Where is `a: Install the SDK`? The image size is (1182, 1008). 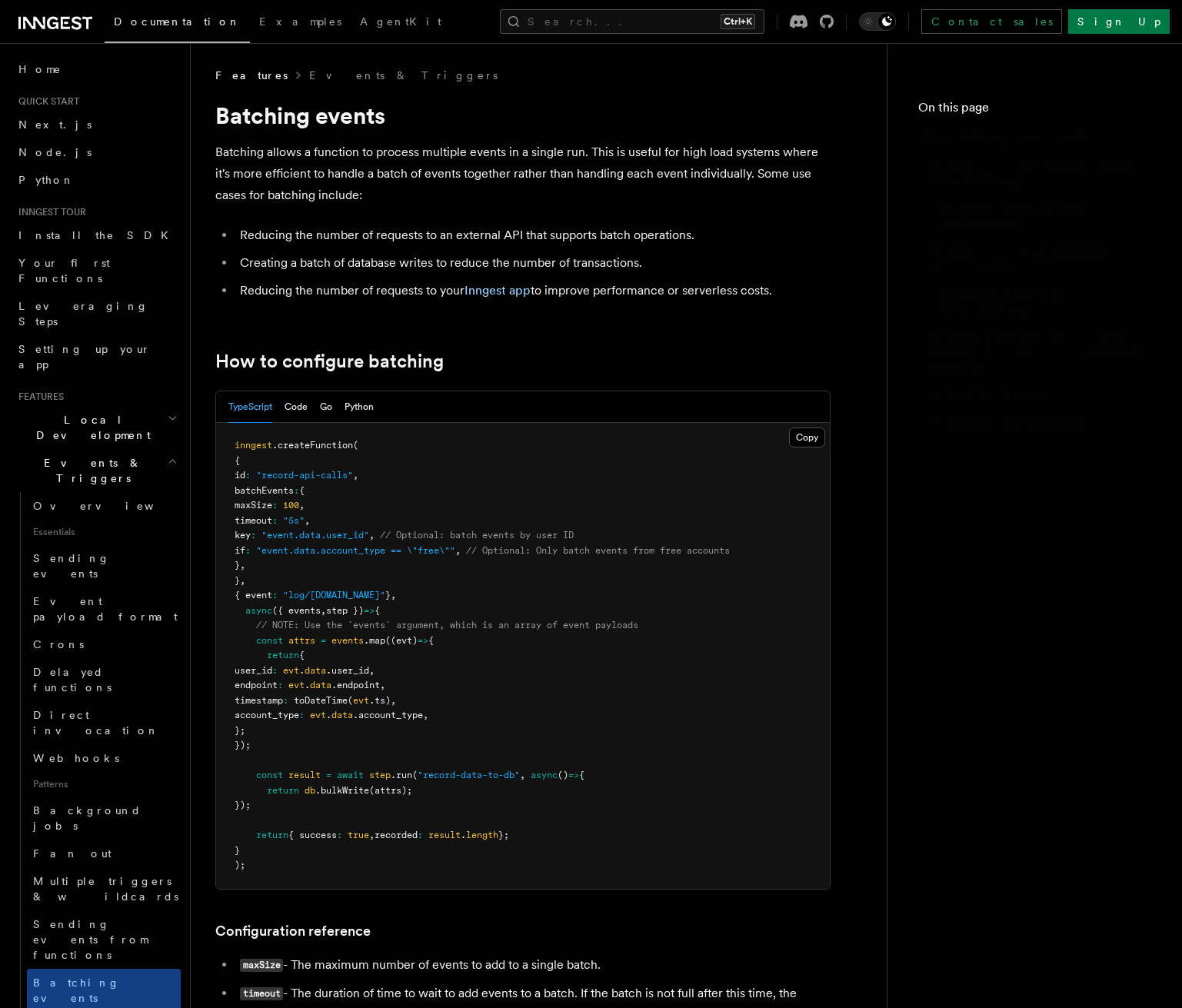
a: Install the SDK is located at coordinates (97, 235).